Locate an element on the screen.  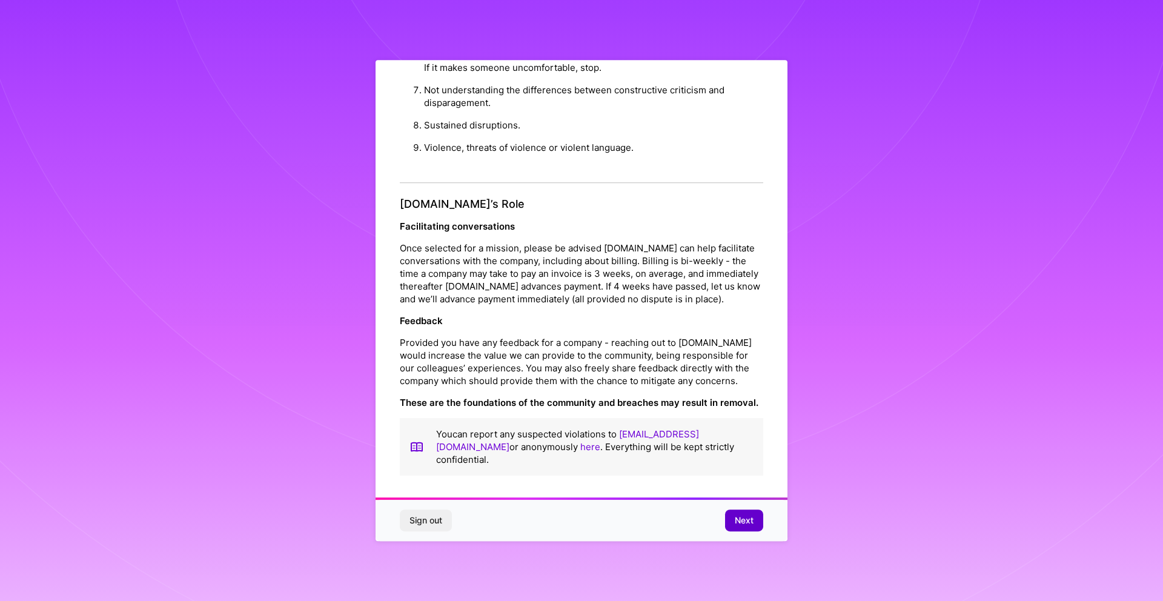
strong: These are the foundations of the community and breaches may result in removal. is located at coordinates (579, 403).